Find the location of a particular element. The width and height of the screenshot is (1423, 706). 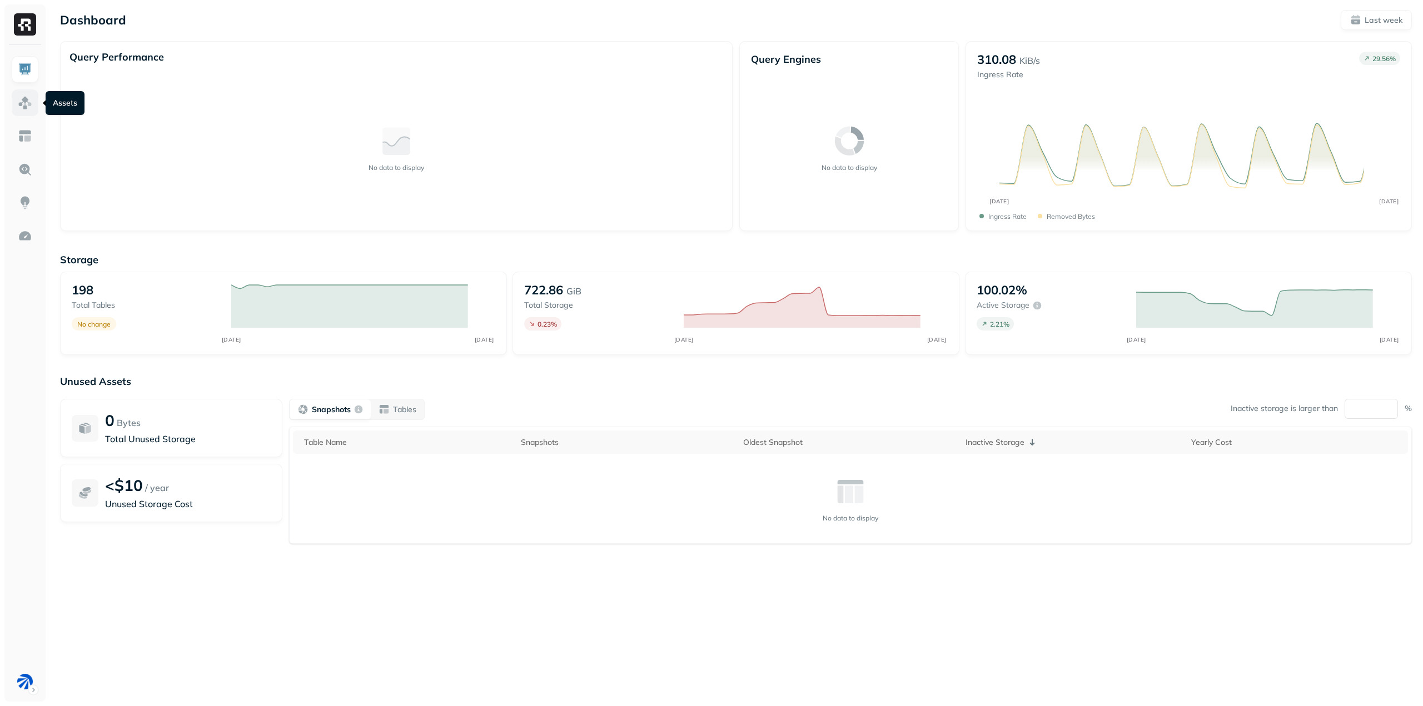

p: / year is located at coordinates (157, 488).